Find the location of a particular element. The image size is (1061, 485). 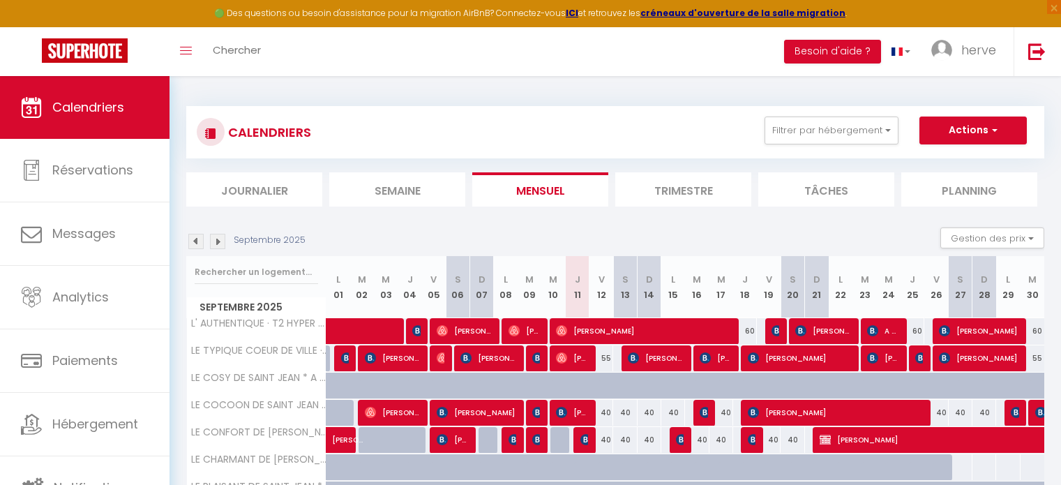

th: 11 is located at coordinates (578, 287).